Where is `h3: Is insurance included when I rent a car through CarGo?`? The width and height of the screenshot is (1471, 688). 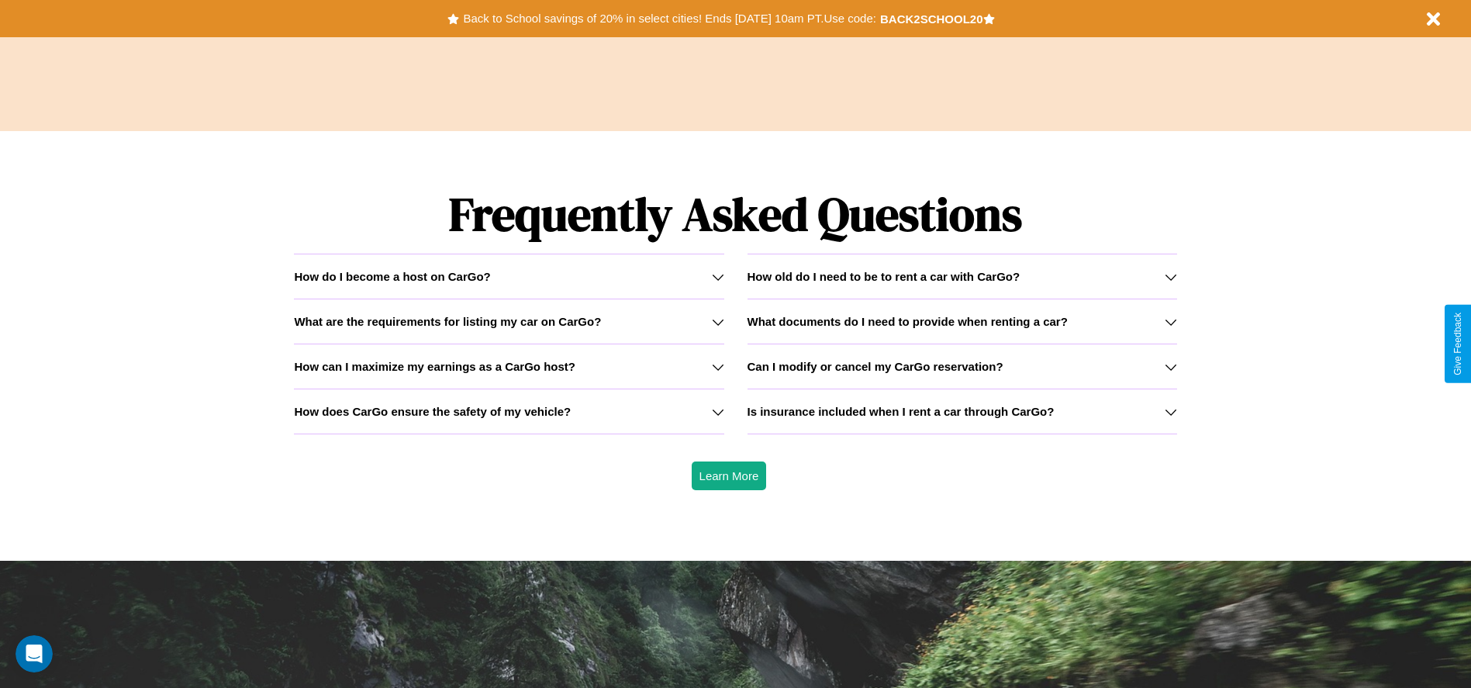 h3: Is insurance included when I rent a car through CarGo? is located at coordinates (901, 411).